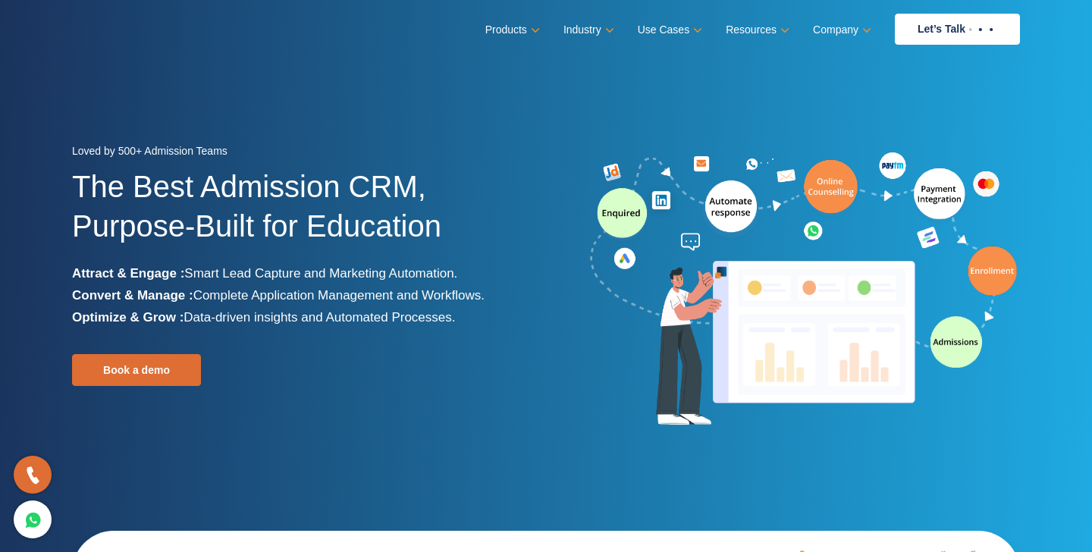 The width and height of the screenshot is (1092, 552). I want to click on a: Industry, so click(587, 30).